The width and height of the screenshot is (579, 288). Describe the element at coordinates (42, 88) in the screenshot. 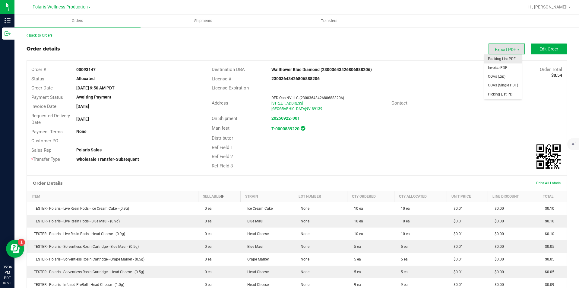

I see `span: Order Date` at that location.